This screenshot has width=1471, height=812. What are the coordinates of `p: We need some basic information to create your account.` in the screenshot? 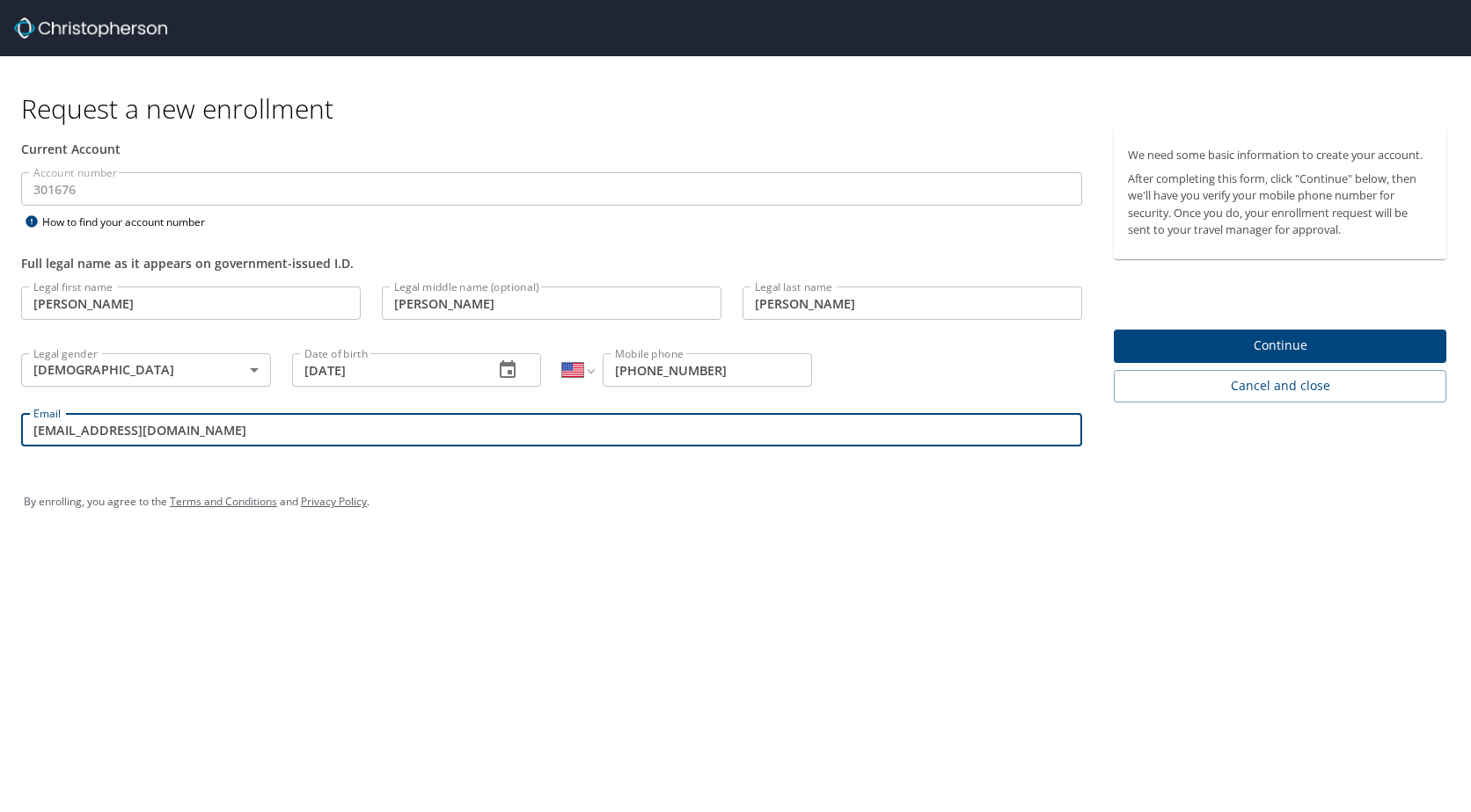 It's located at (1280, 155).